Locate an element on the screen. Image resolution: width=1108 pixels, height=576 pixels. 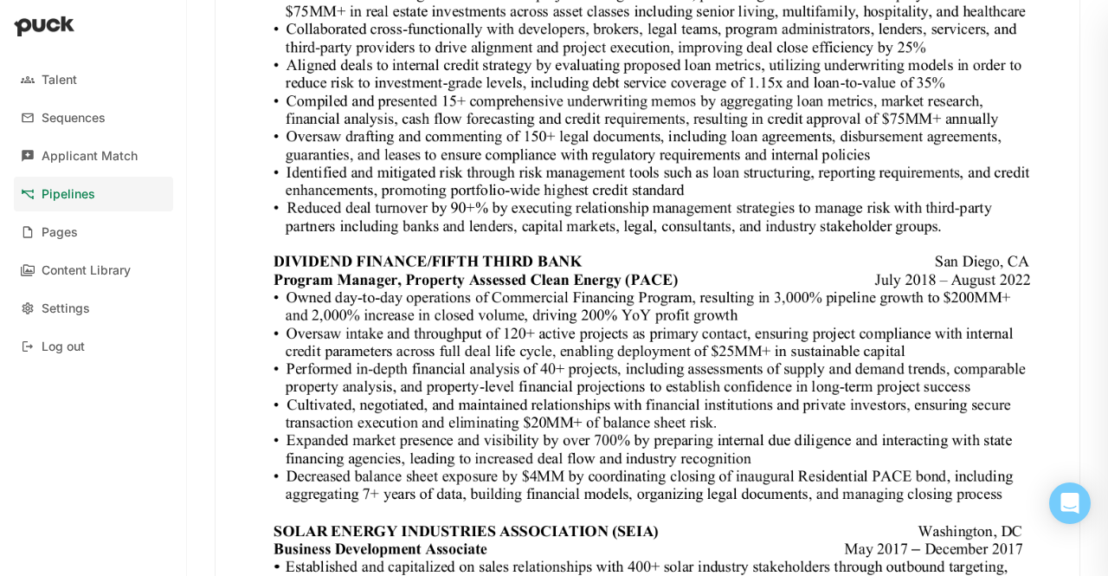
a: Applicant Match is located at coordinates (94, 156).